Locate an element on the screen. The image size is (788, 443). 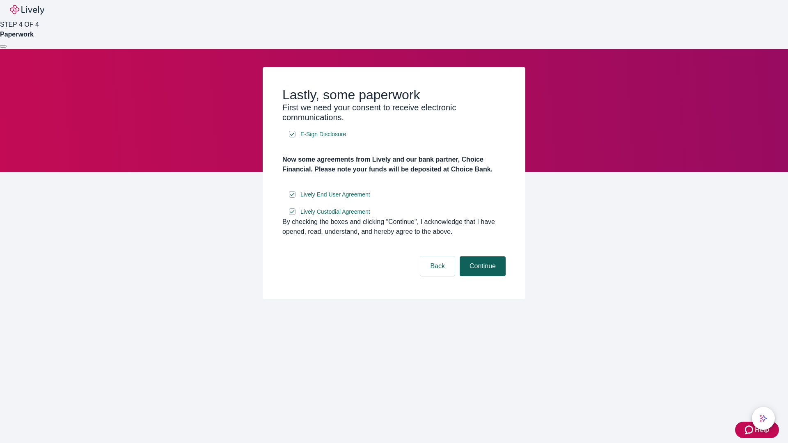
span: Help is located at coordinates (762, 430).